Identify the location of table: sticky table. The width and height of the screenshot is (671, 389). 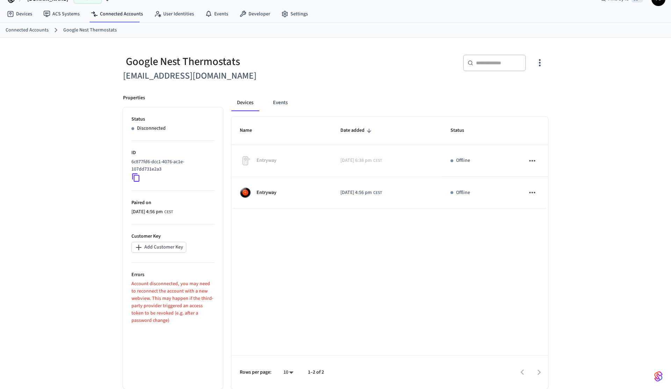
(389, 162).